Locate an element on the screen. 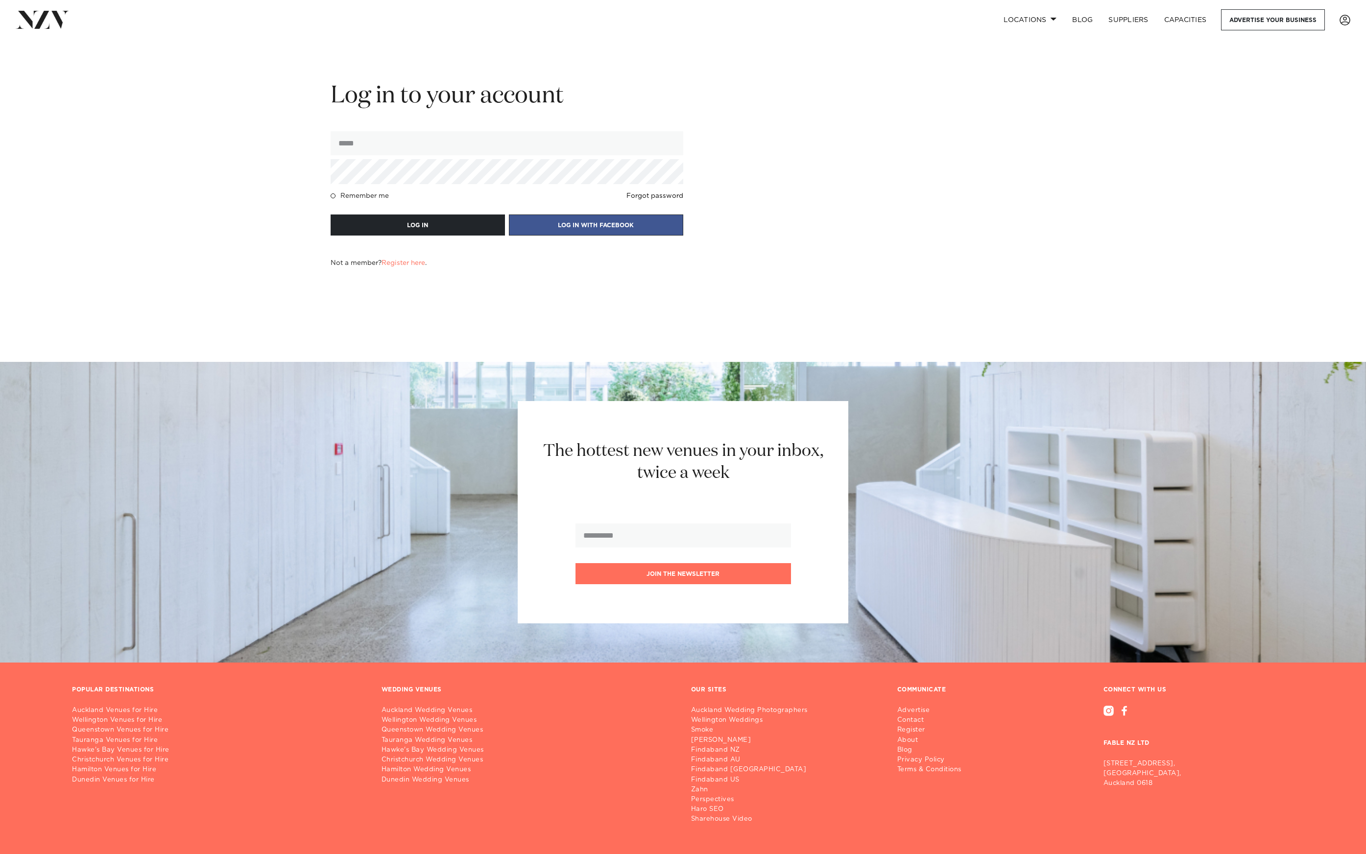  h4: Not a member? . is located at coordinates (379, 263).